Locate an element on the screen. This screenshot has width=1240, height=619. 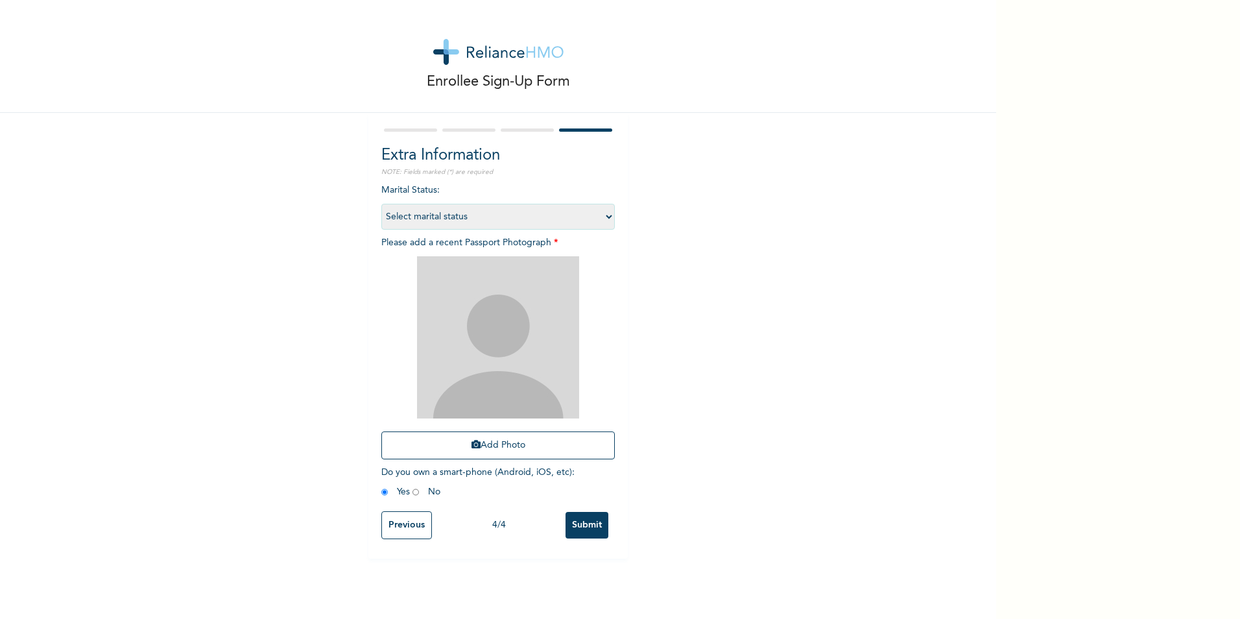
p: Enrollee Sign-Up Form is located at coordinates (498, 82).